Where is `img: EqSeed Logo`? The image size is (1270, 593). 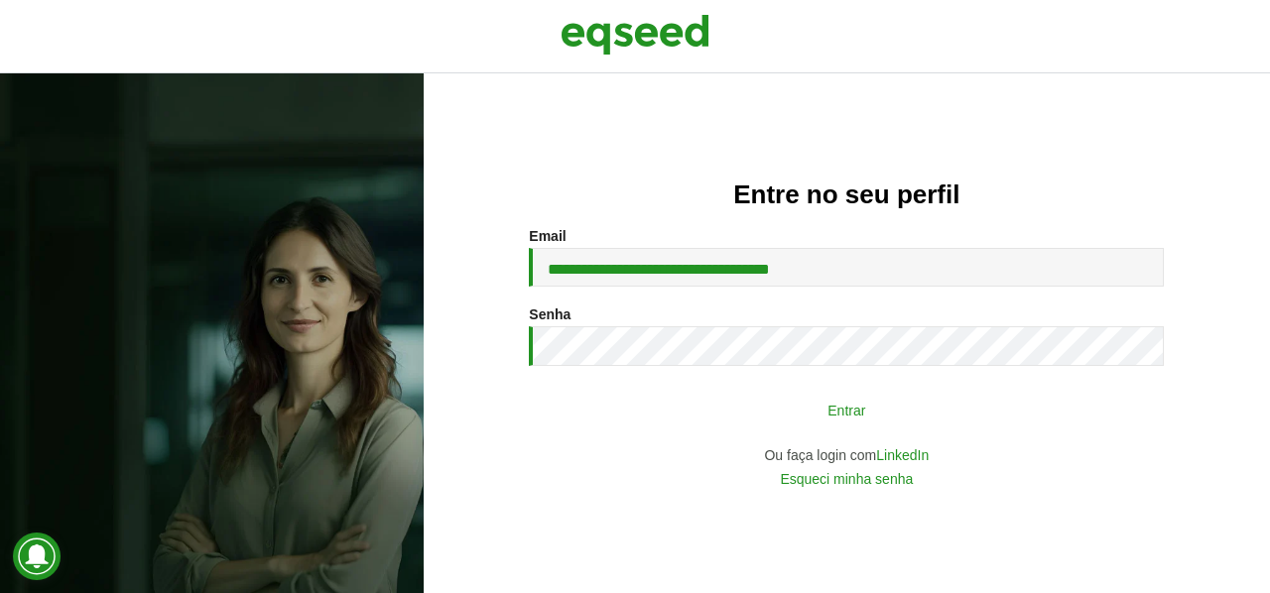 img: EqSeed Logo is located at coordinates (635, 35).